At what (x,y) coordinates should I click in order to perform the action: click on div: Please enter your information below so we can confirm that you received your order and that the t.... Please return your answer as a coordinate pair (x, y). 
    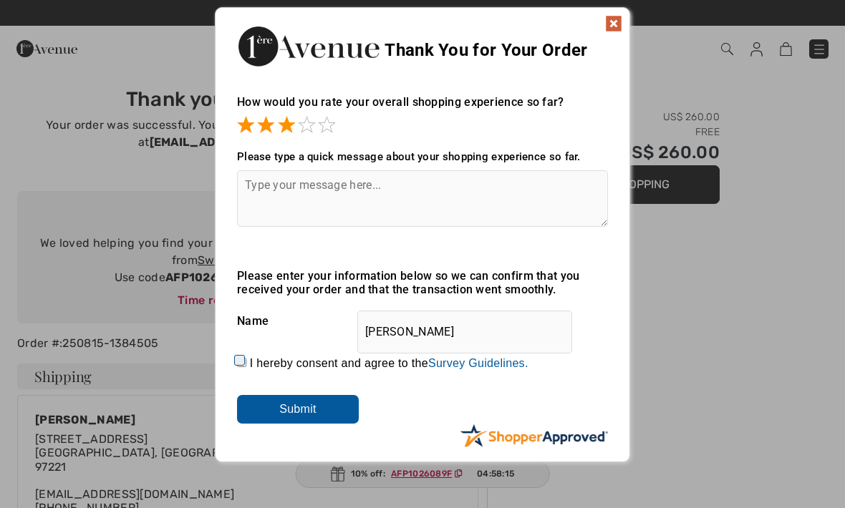
    Looking at the image, I should click on (422, 283).